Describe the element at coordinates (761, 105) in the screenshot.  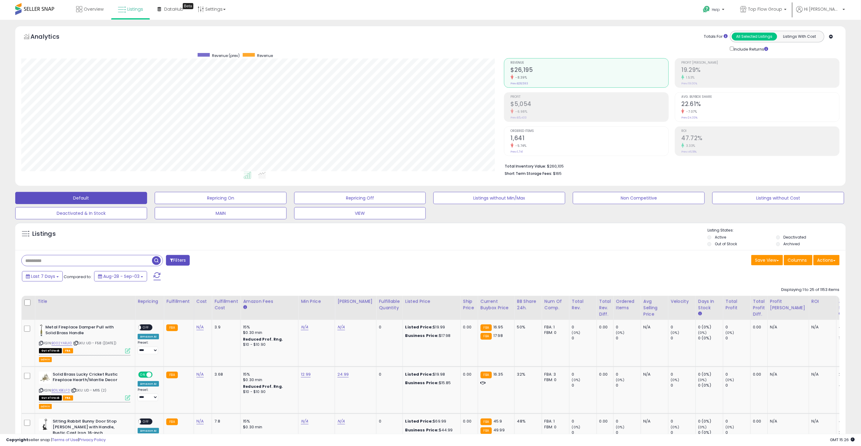
I see `h2: 22.61%` at that location.